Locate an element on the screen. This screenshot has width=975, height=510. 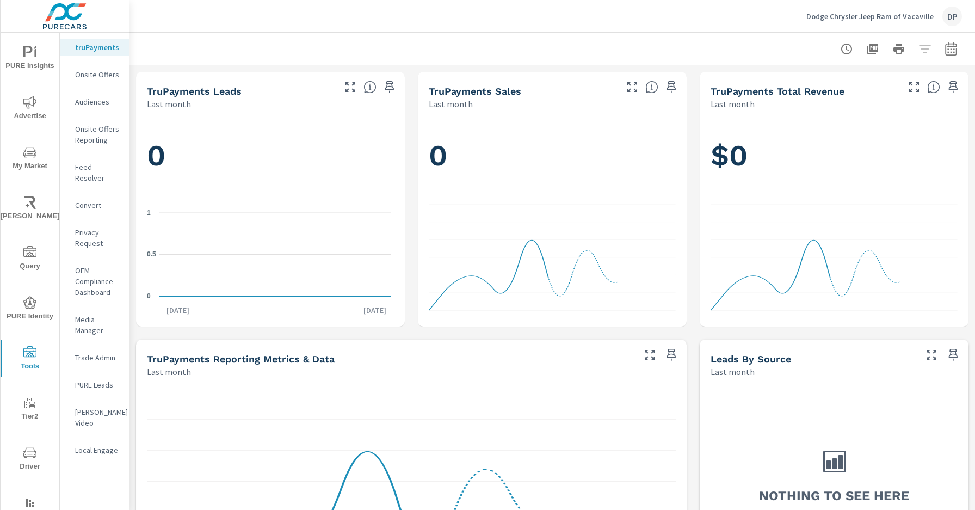
h5: truPayments Leads is located at coordinates (194, 91).